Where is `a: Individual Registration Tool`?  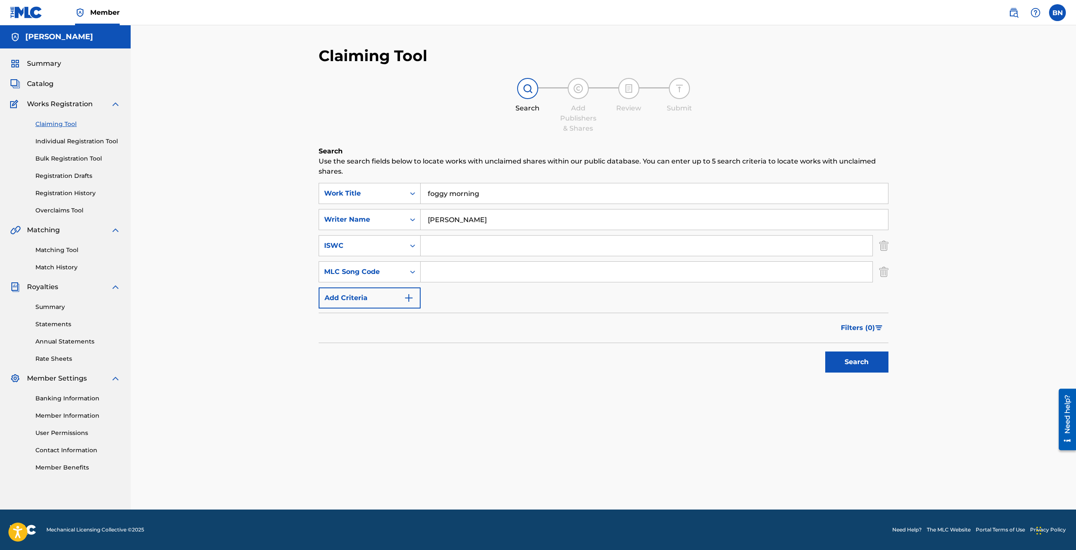 a: Individual Registration Tool is located at coordinates (78, 141).